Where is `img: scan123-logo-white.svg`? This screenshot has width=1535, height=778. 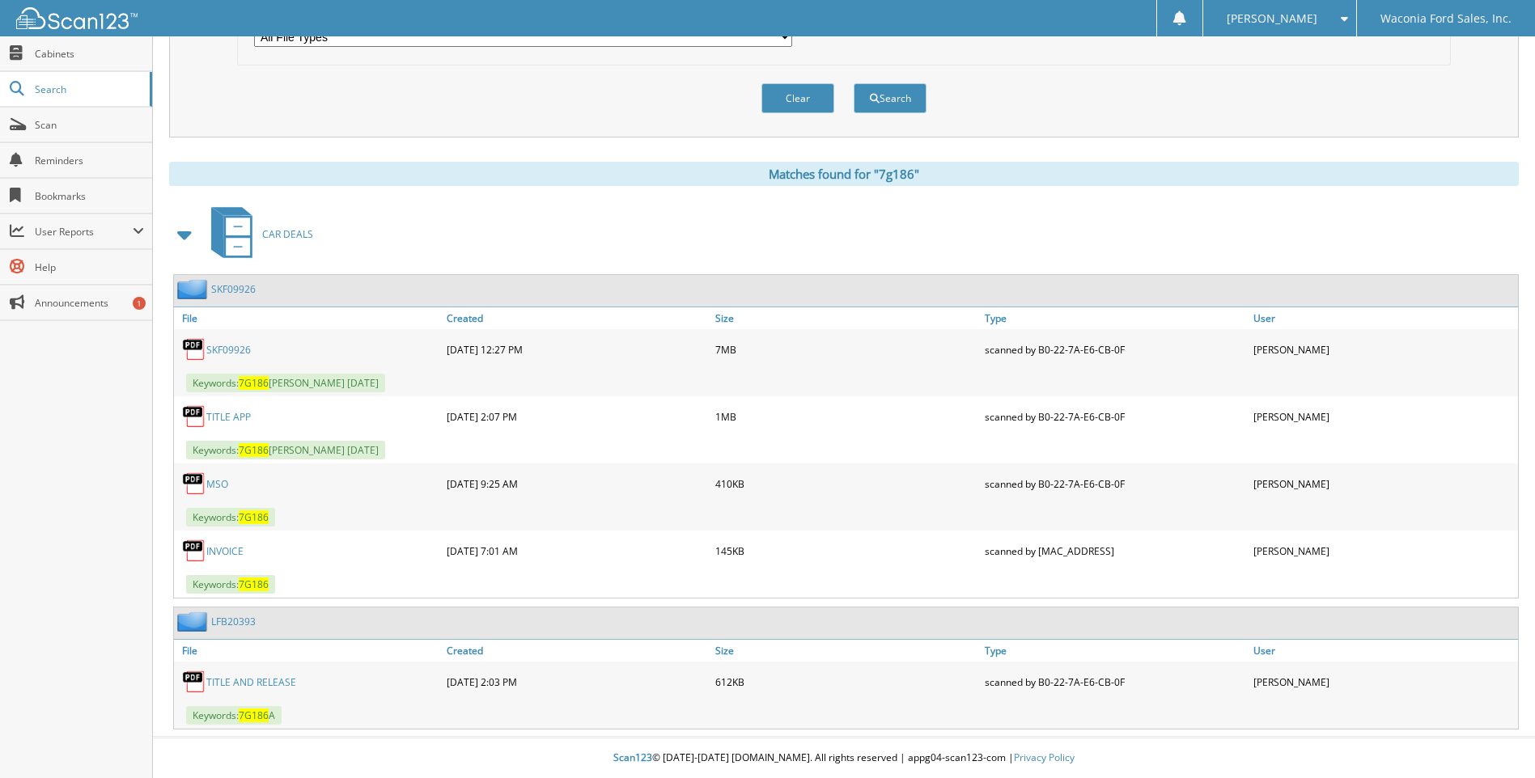 img: scan123-logo-white.svg is located at coordinates (77, 18).